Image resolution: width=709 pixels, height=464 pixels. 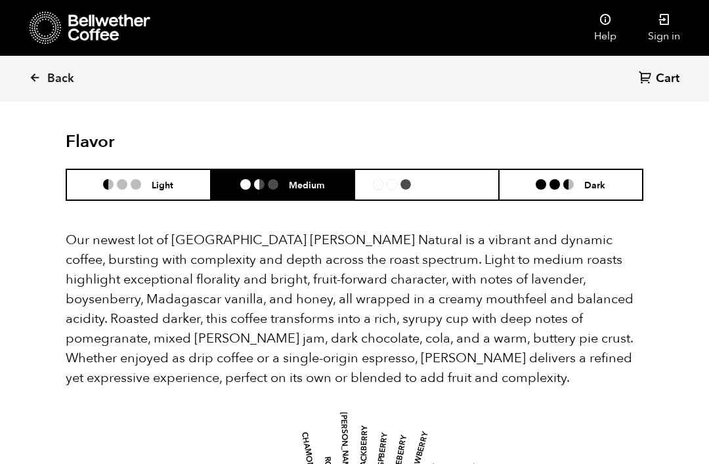 What do you see at coordinates (660, 79) in the screenshot?
I see `a: Cart` at bounding box center [660, 79].